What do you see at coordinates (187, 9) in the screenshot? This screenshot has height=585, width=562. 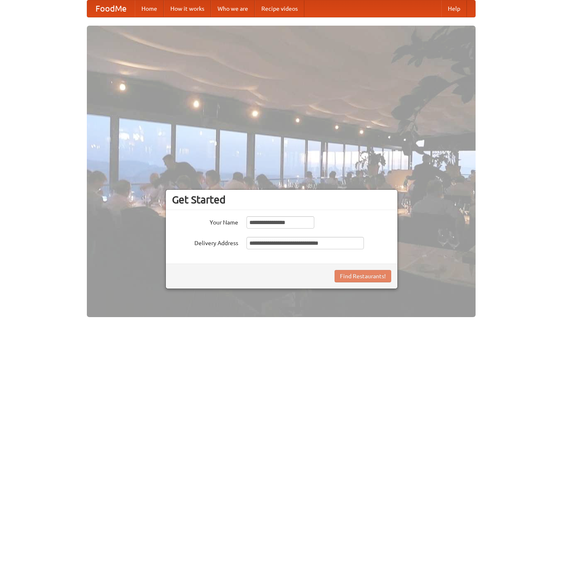 I see `a: How it works` at bounding box center [187, 9].